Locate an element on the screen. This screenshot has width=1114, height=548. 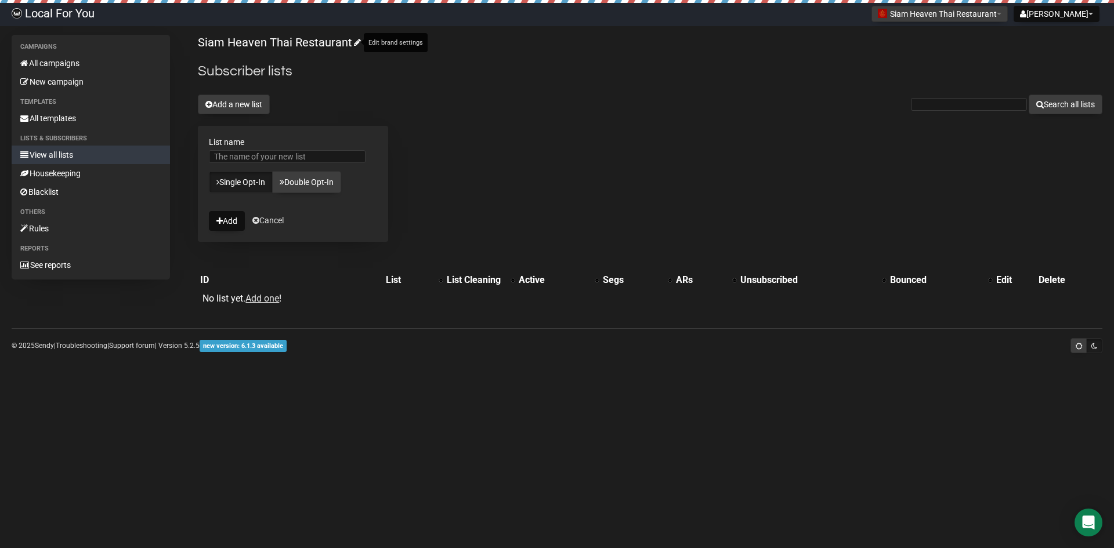
button: Search all lists is located at coordinates (1065, 104).